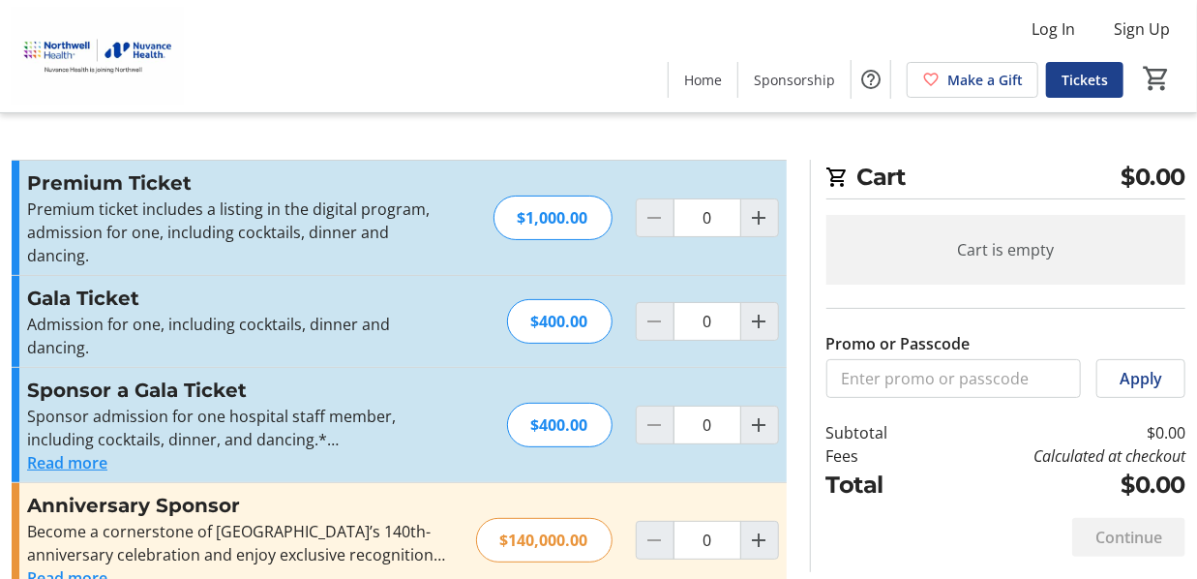 The width and height of the screenshot is (1197, 579). Describe the element at coordinates (708, 425) in the screenshot. I see `input: Sponsor a Gala Ticket Quantity` at that location.